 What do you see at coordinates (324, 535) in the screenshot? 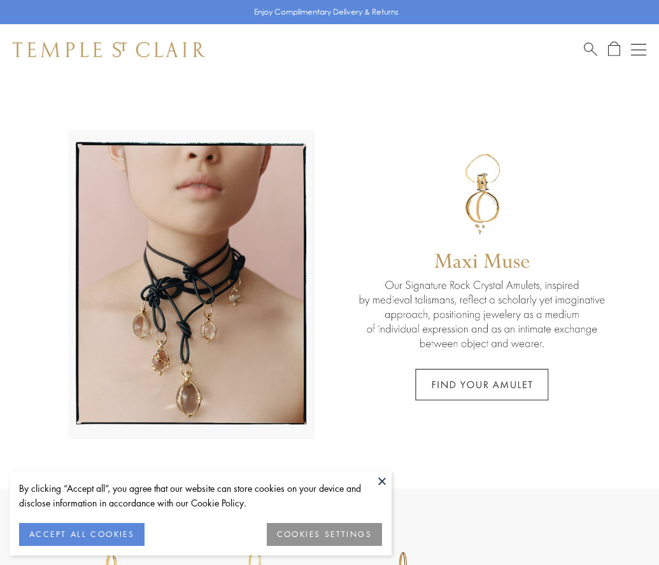
I see `button: COOKIES SETTINGS` at bounding box center [324, 535].